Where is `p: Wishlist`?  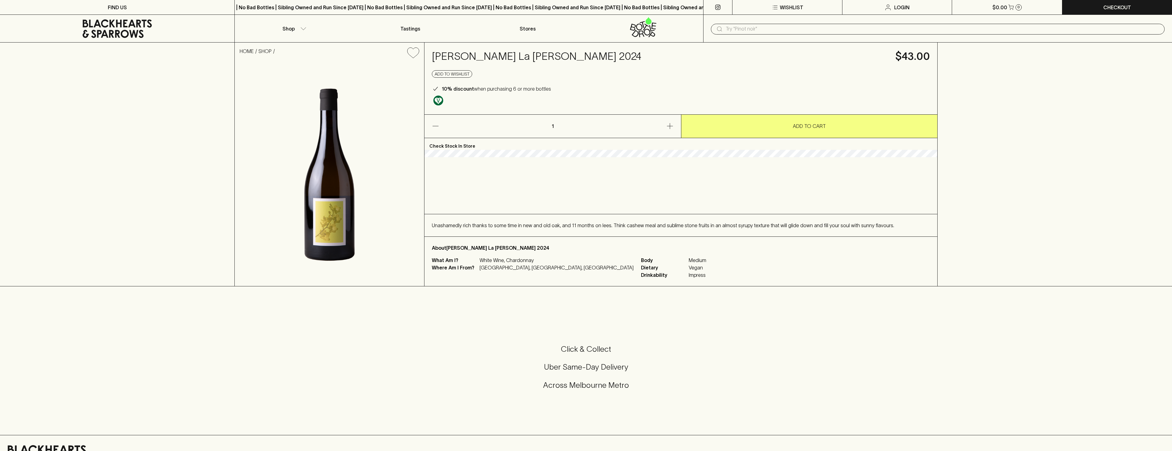
p: Wishlist is located at coordinates (792, 7).